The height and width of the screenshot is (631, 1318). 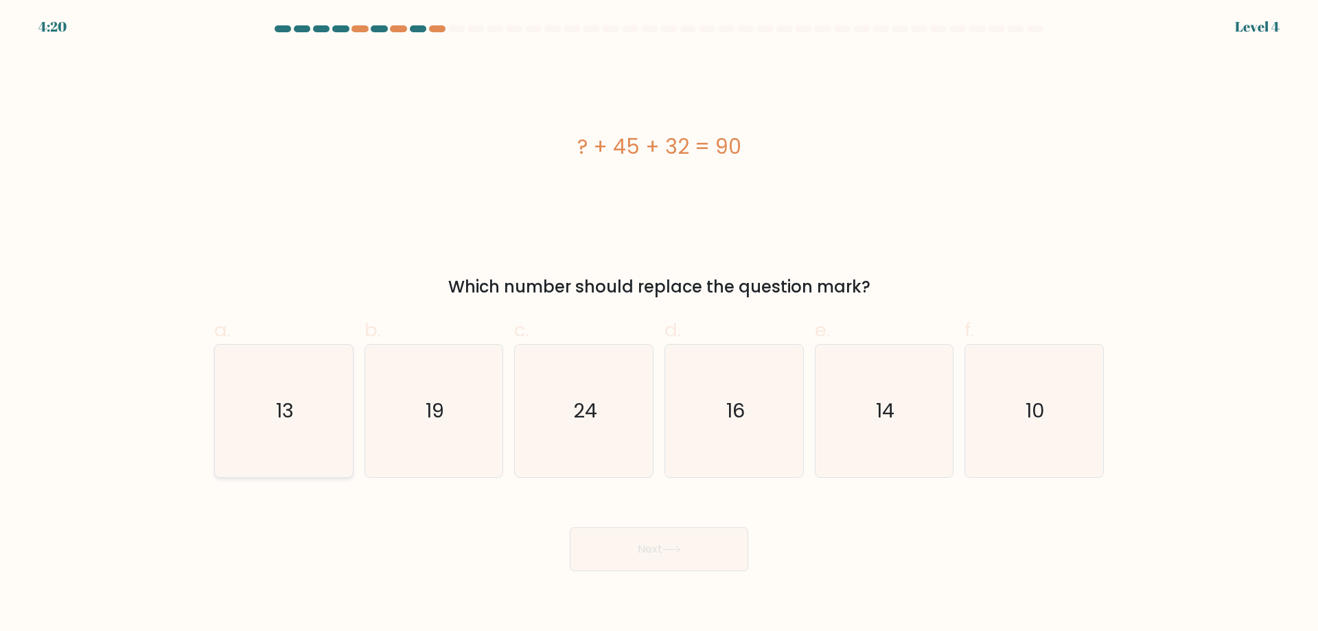 I want to click on button: Next, so click(x=659, y=549).